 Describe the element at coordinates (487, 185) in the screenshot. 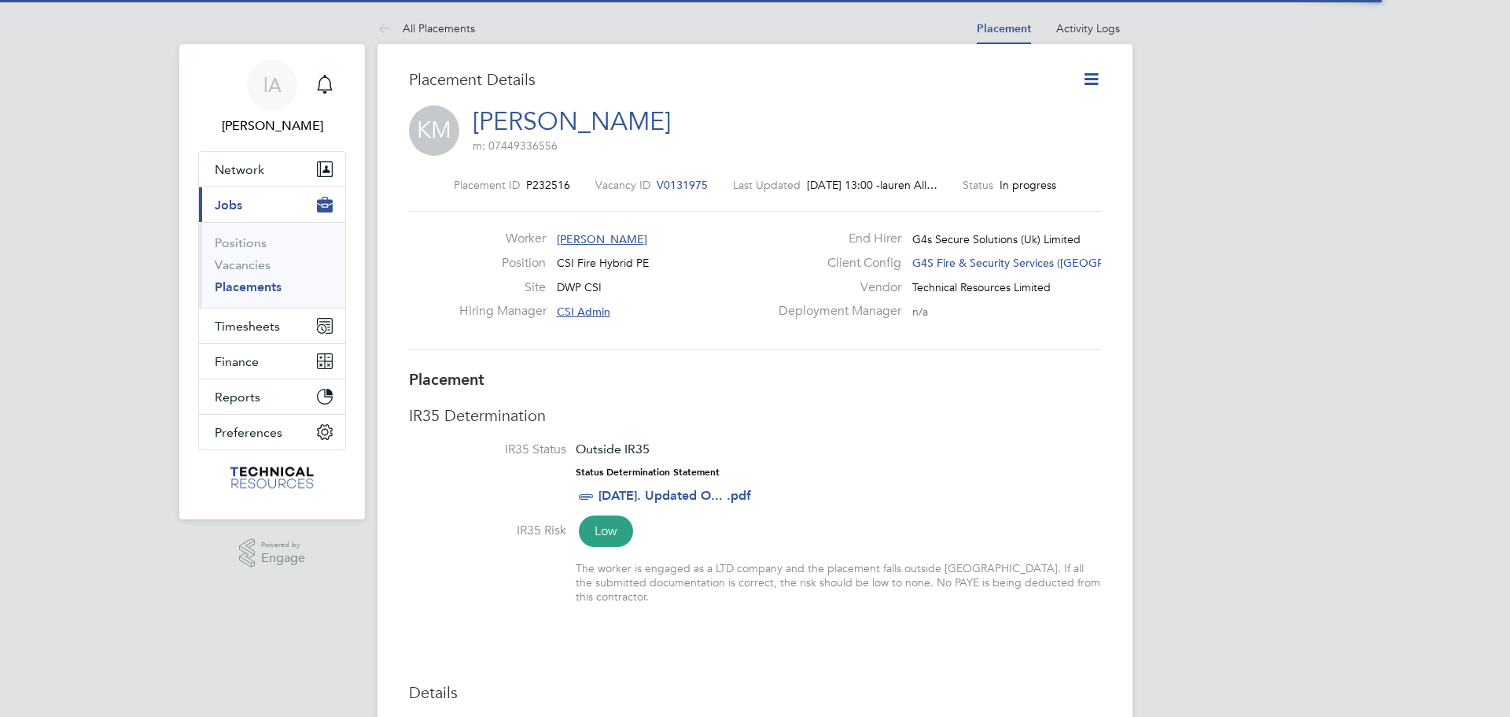

I see `label: Placement ID` at that location.